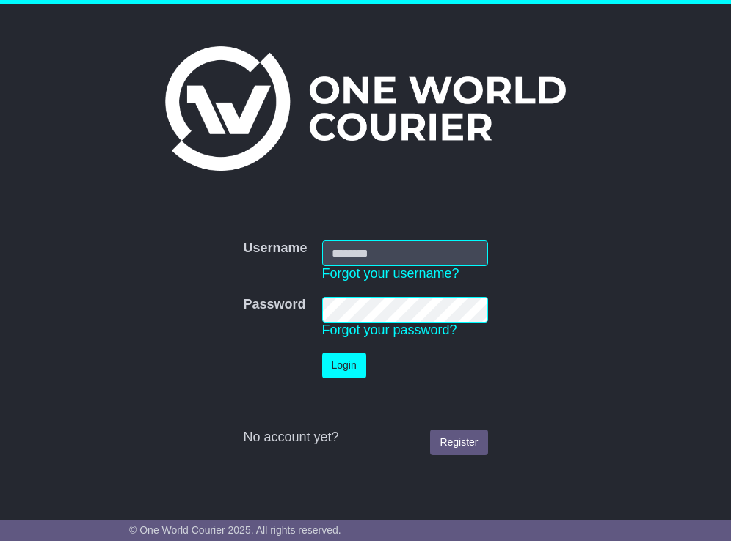  What do you see at coordinates (274, 305) in the screenshot?
I see `label: Password` at bounding box center [274, 305].